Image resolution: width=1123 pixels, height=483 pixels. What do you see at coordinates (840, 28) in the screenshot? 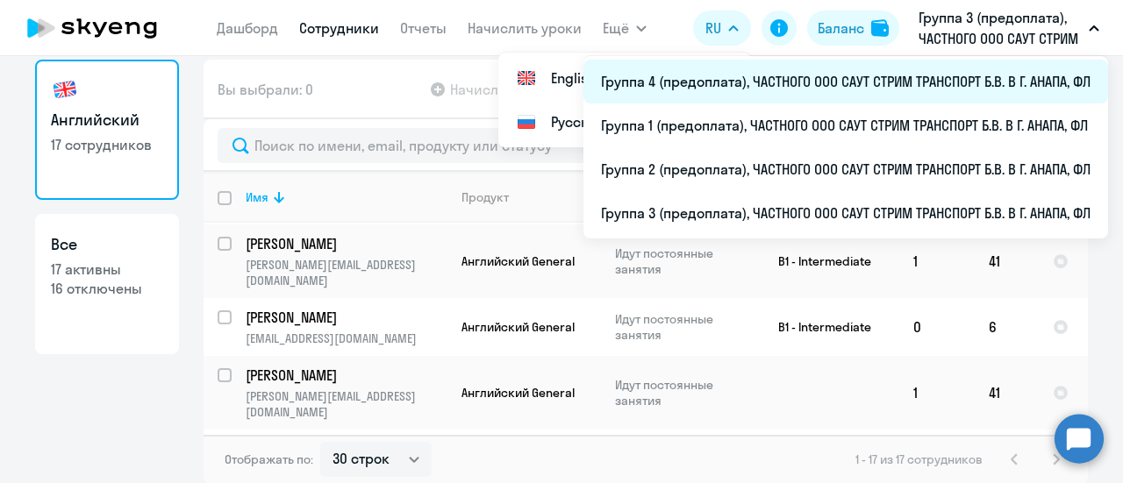
I see `div: Баланс` at bounding box center [840, 28].